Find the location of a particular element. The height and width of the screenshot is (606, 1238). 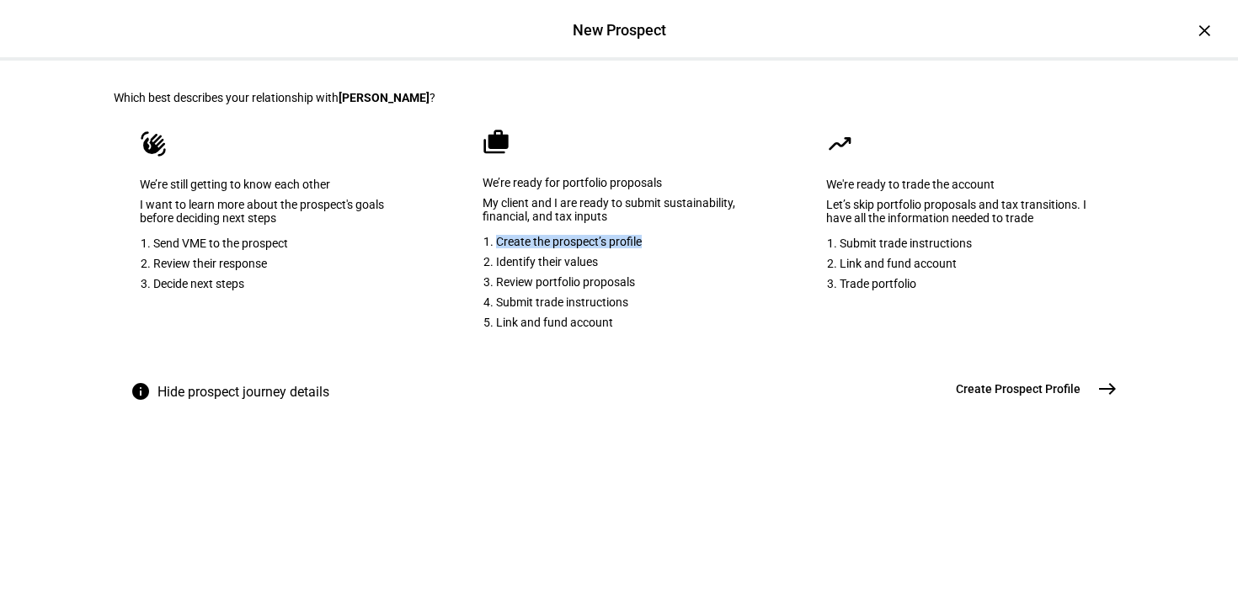

button: Hide prospect journey details is located at coordinates (233, 392).